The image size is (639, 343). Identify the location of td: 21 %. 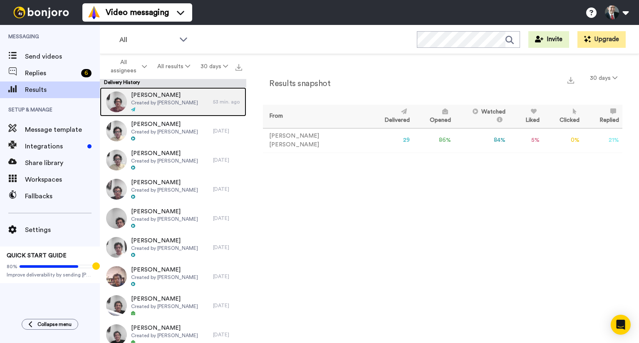
(603, 140).